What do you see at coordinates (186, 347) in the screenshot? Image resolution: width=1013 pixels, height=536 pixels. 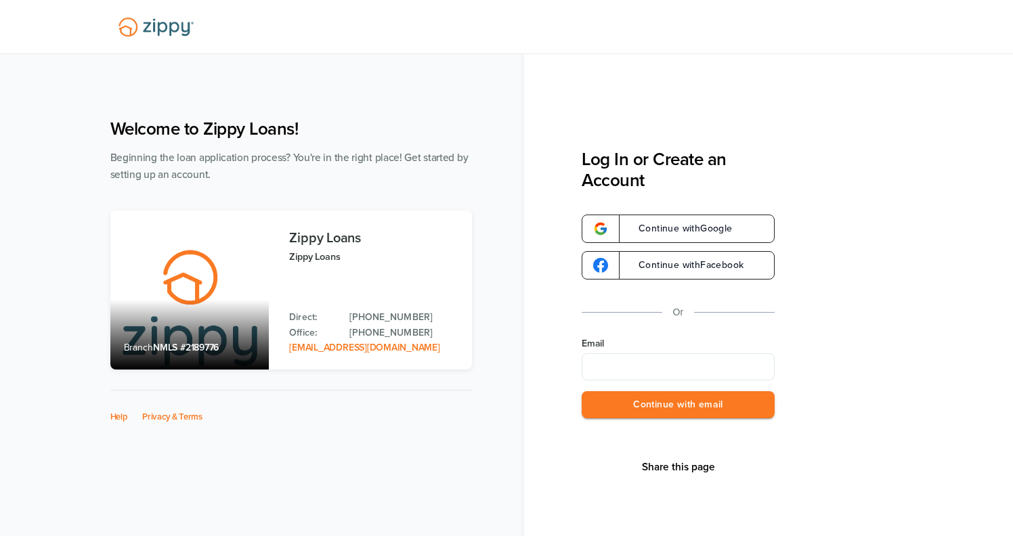 I see `span: NMLS #2189776` at bounding box center [186, 347].